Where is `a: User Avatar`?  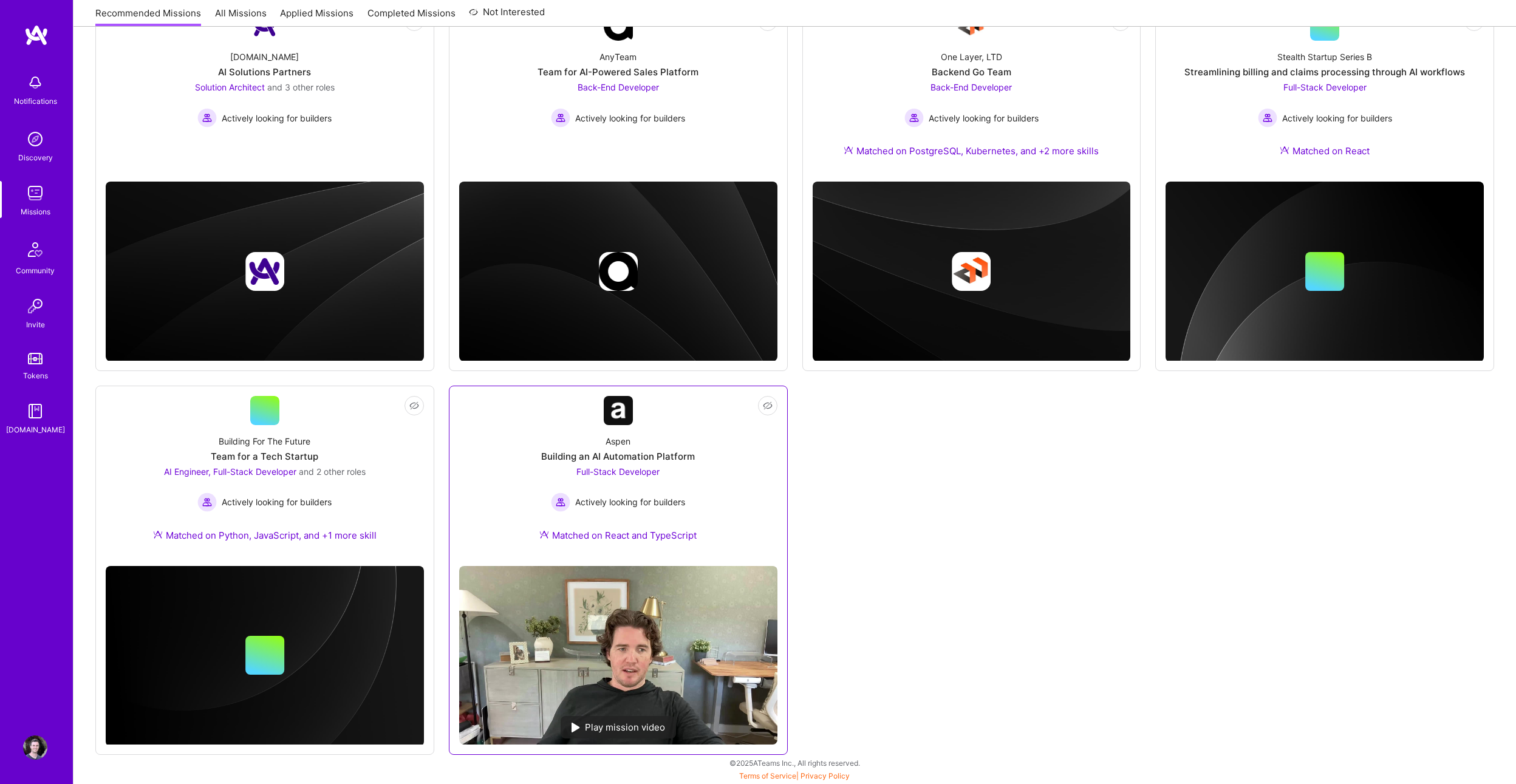 a: User Avatar is located at coordinates (35, 747).